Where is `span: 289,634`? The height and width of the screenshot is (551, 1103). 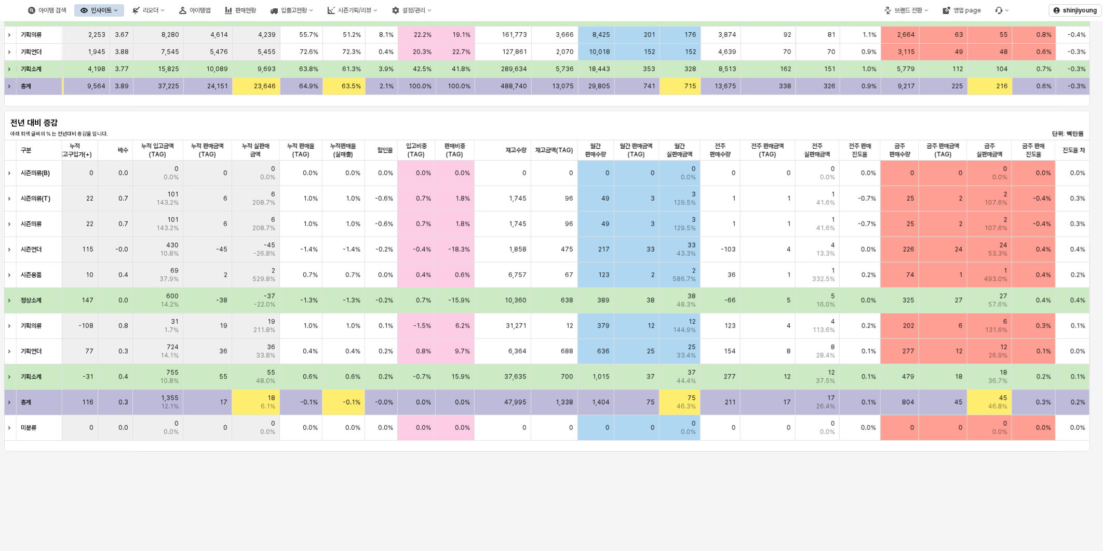
span: 289,634 is located at coordinates (515, 69).